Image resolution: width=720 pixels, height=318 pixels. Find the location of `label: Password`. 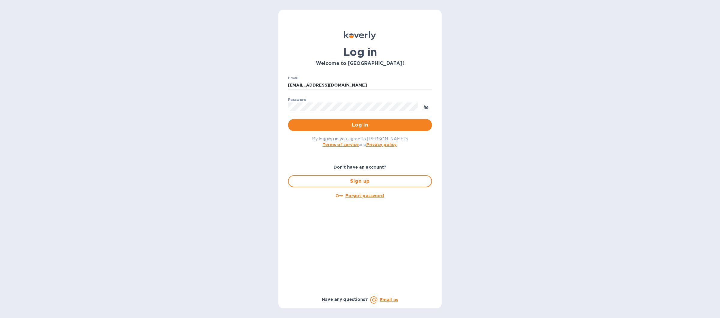

label: Password is located at coordinates (297, 100).